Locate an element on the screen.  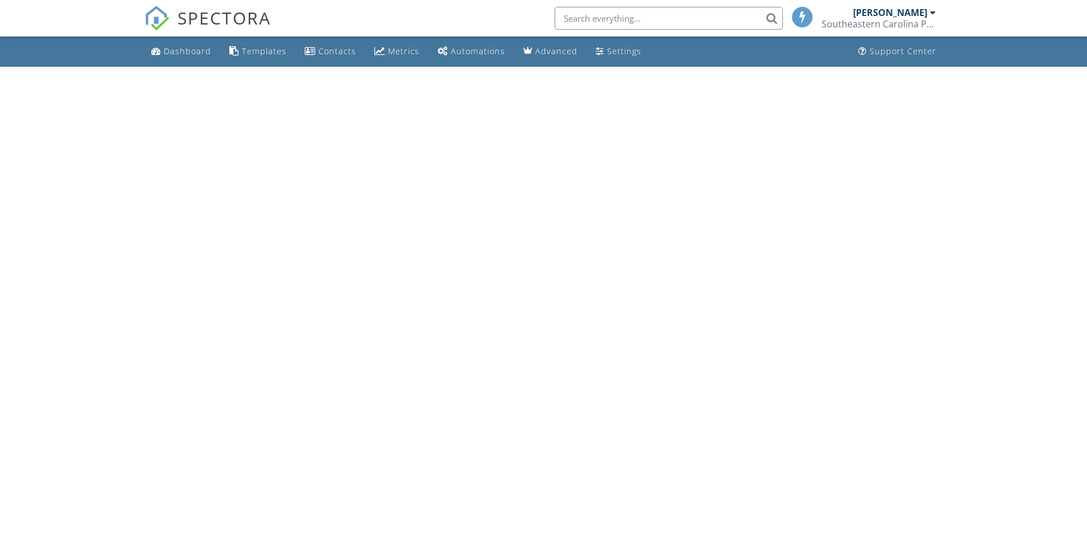
a: Advanced is located at coordinates (550, 51).